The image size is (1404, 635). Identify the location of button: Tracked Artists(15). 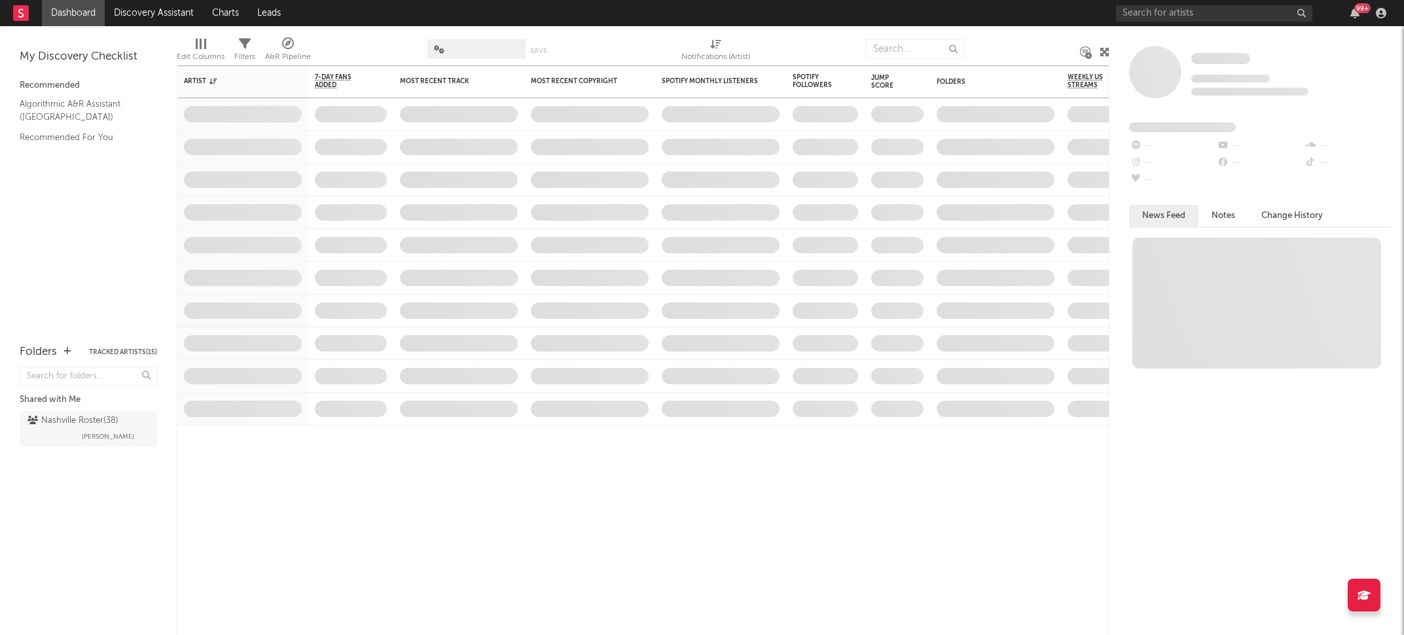
(123, 352).